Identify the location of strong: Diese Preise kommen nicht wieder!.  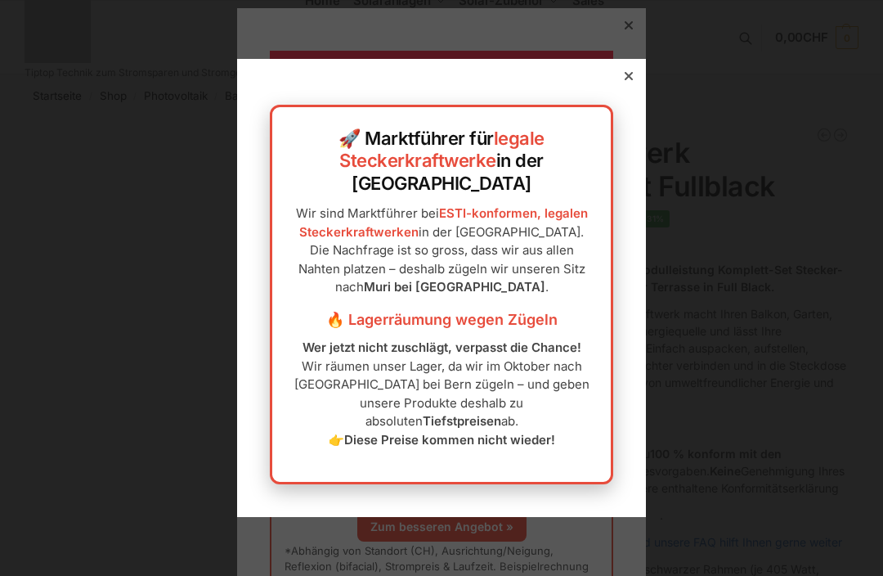
(450, 439).